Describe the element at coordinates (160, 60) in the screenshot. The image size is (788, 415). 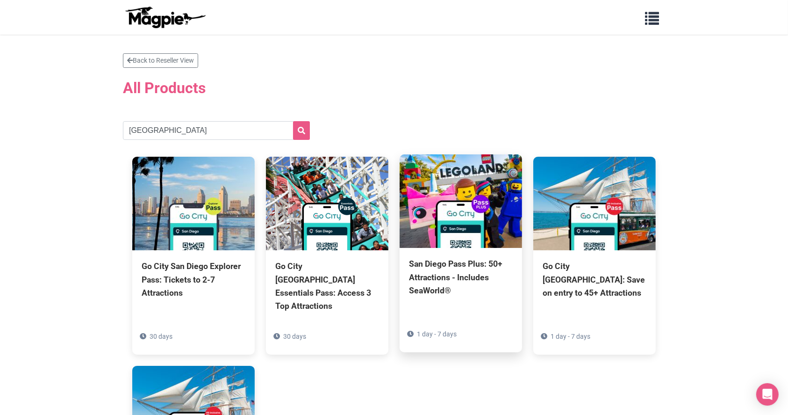
I see `a: Back to Reseller View` at that location.